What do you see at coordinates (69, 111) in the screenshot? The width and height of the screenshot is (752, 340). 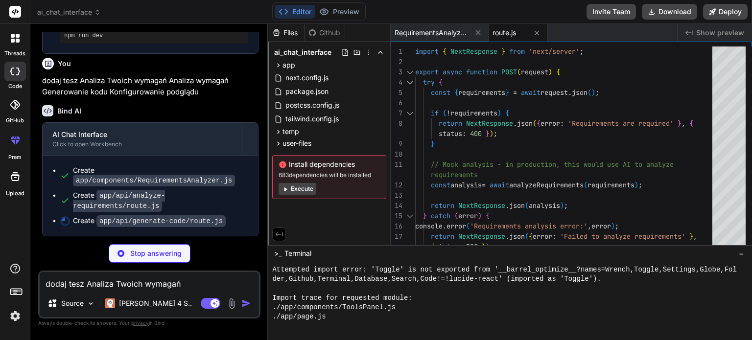 I see `h6: Bind AI` at bounding box center [69, 111].